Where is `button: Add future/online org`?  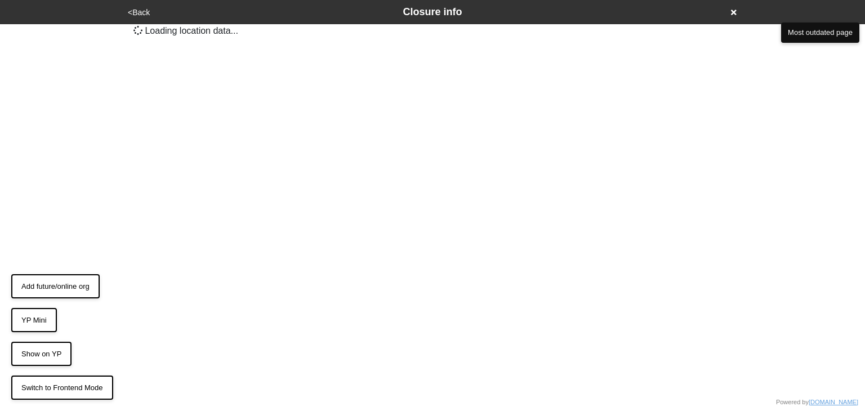
button: Add future/online org is located at coordinates (55, 287).